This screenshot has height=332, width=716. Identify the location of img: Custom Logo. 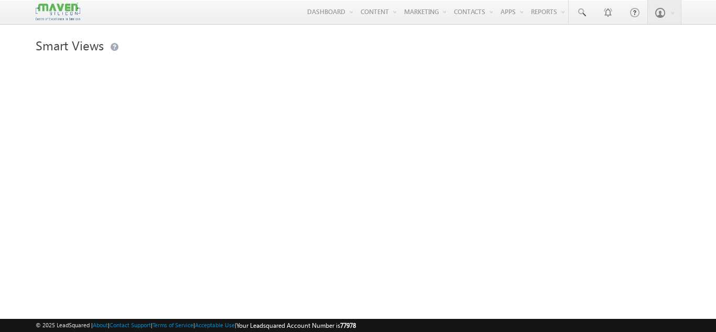
(58, 12).